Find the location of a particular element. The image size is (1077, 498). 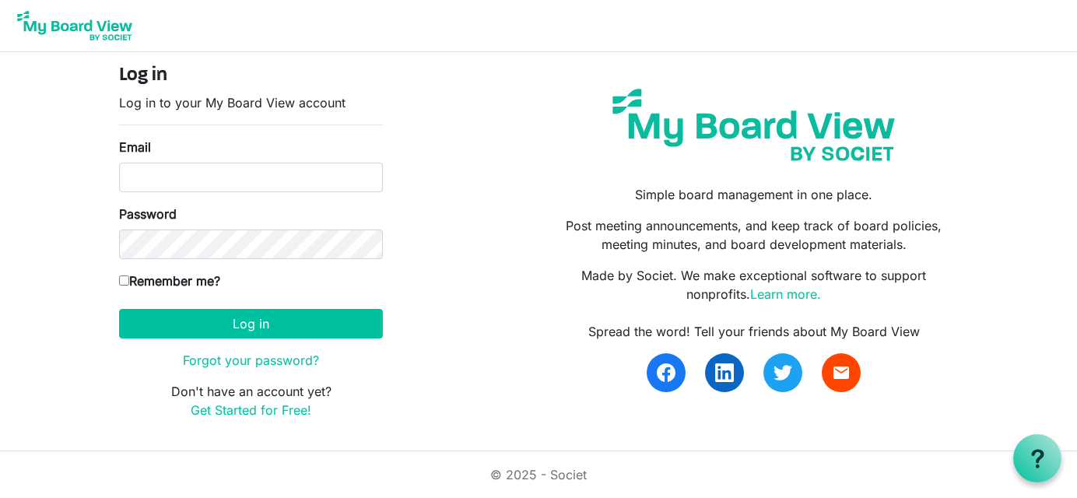

span: email is located at coordinates (841, 373).